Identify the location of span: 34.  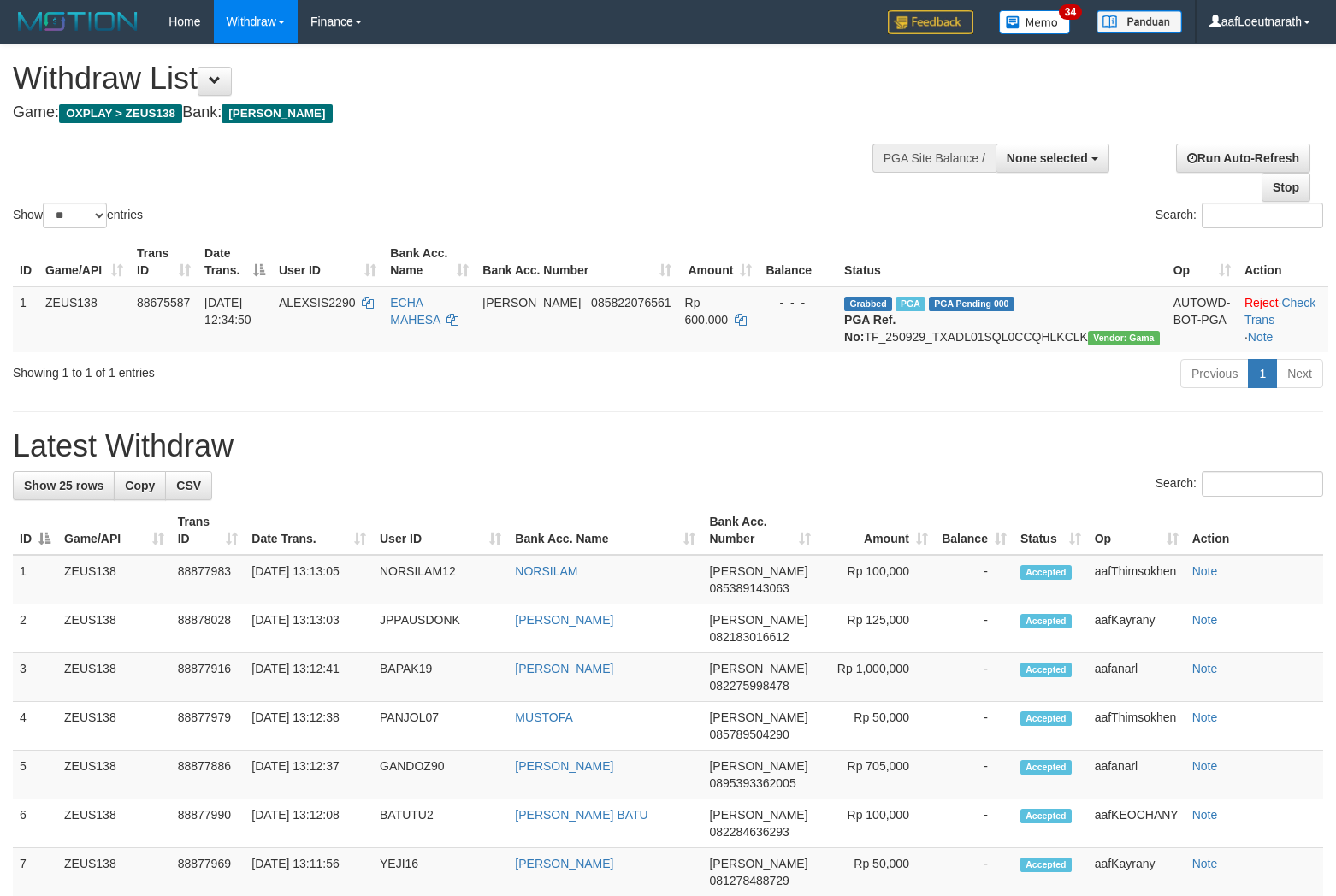
(1070, 12).